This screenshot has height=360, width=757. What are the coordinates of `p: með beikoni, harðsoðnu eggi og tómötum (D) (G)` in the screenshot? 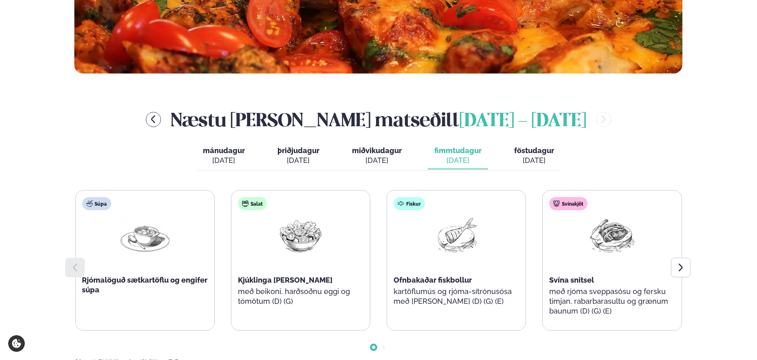 It's located at (301, 297).